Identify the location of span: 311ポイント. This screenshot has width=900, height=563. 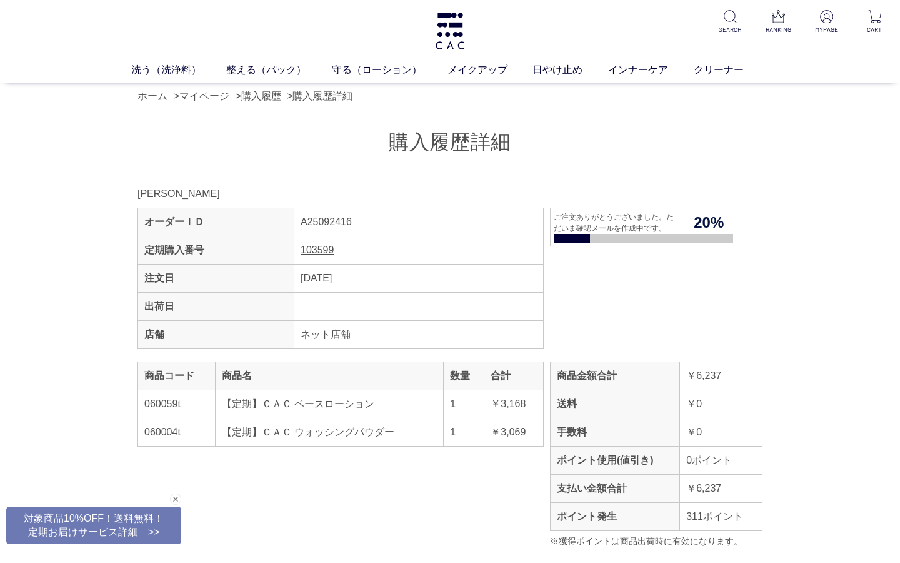
(715, 516).